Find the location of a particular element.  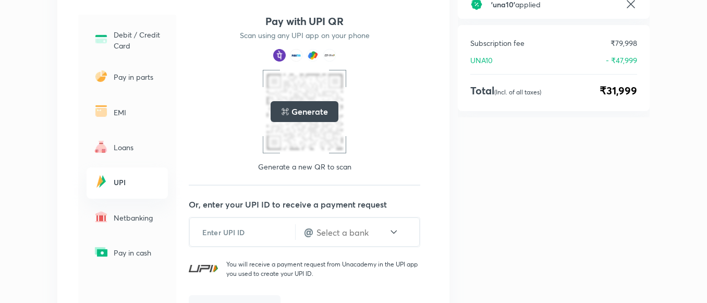

span: ₹31,999 is located at coordinates (619, 91).